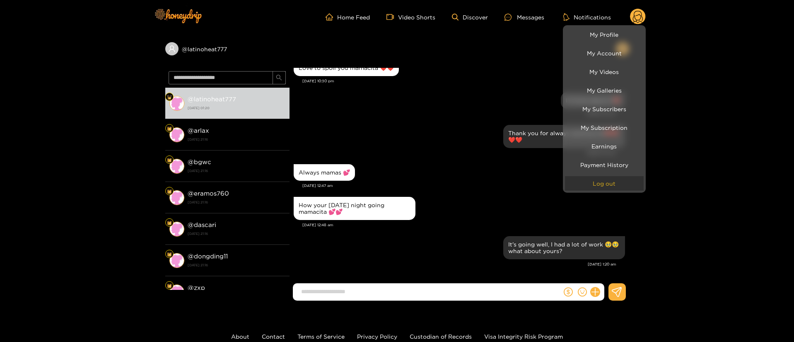  I want to click on a: My Subscribers, so click(604, 109).